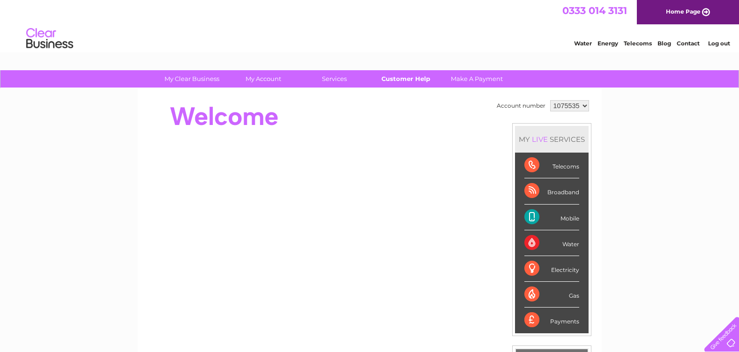  Describe the element at coordinates (50, 38) in the screenshot. I see `img: logo.png` at that location.